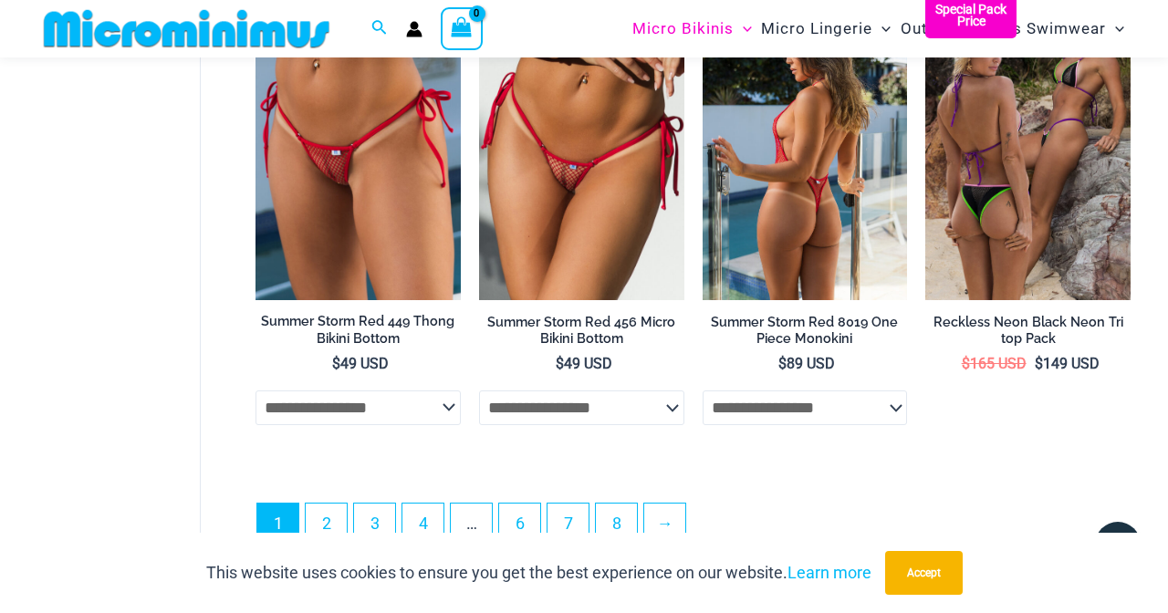  Describe the element at coordinates (878, 28) in the screenshot. I see `nav: Site Navigation` at that location.